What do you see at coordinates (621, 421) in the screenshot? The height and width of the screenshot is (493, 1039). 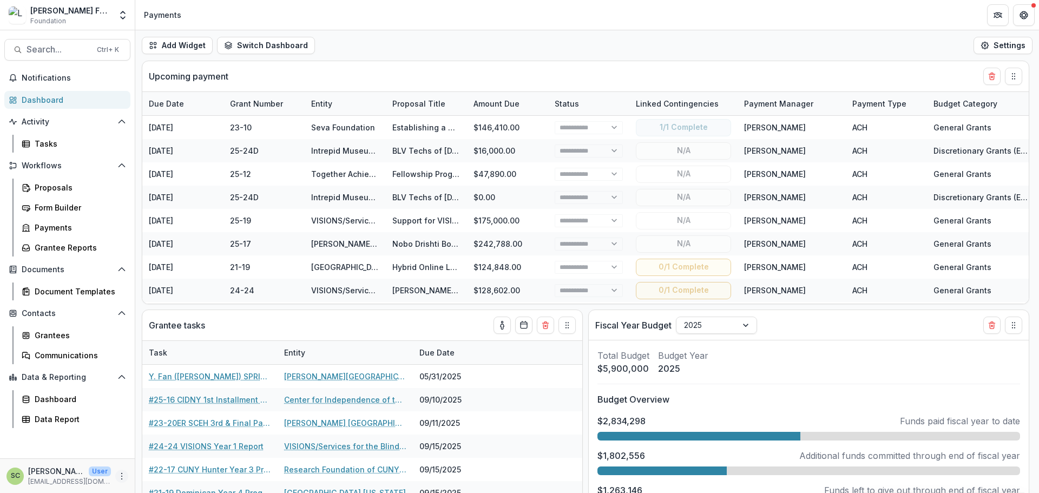 I see `p: $2,834,298` at bounding box center [621, 421].